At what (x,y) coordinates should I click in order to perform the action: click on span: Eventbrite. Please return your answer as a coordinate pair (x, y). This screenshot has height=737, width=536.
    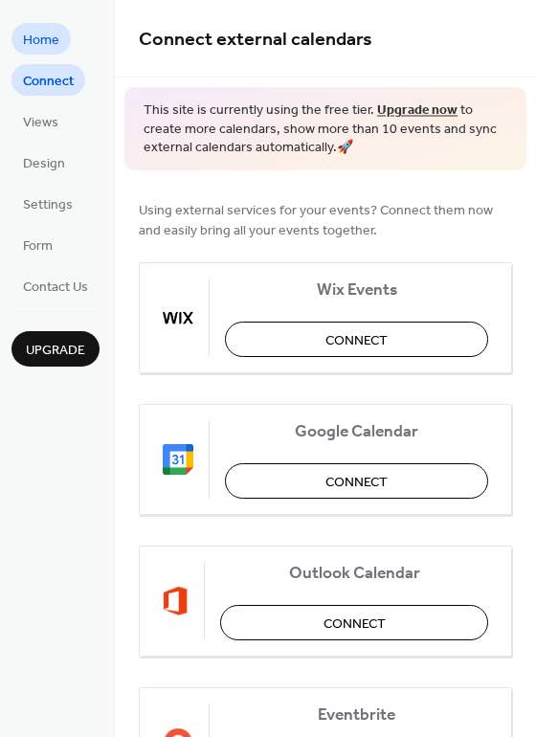
    Looking at the image, I should click on (356, 714).